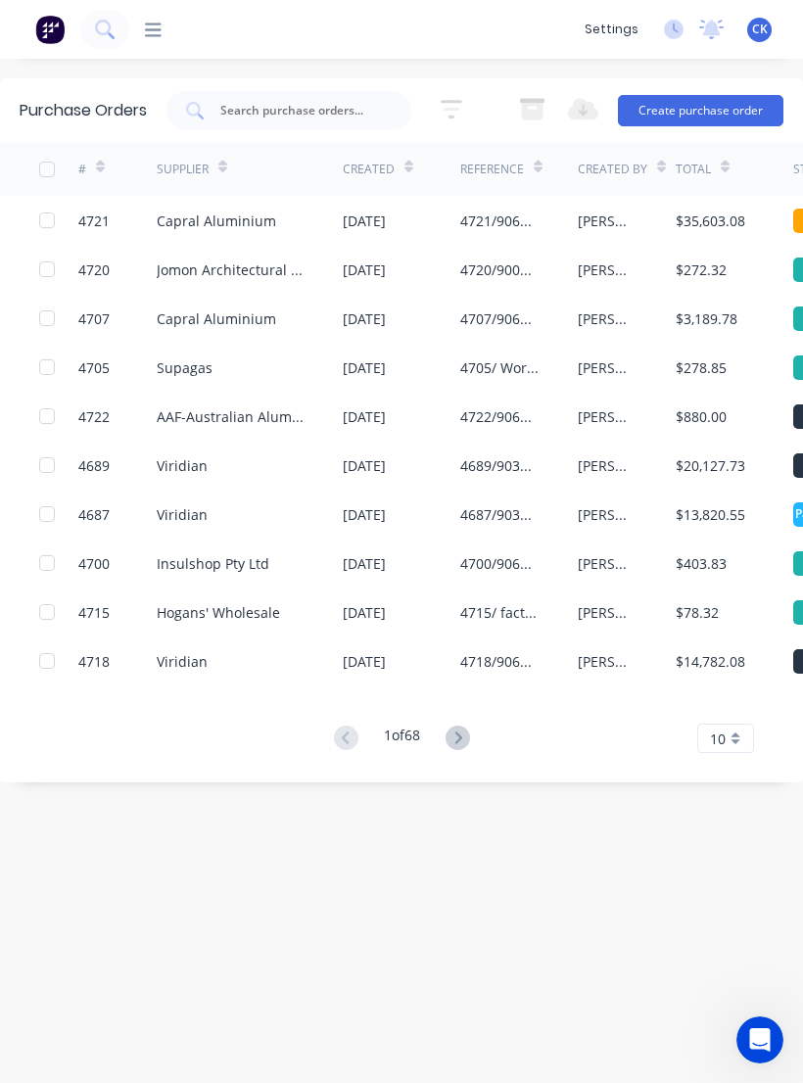  Describe the element at coordinates (710, 220) in the screenshot. I see `div: $35,603.08` at that location.